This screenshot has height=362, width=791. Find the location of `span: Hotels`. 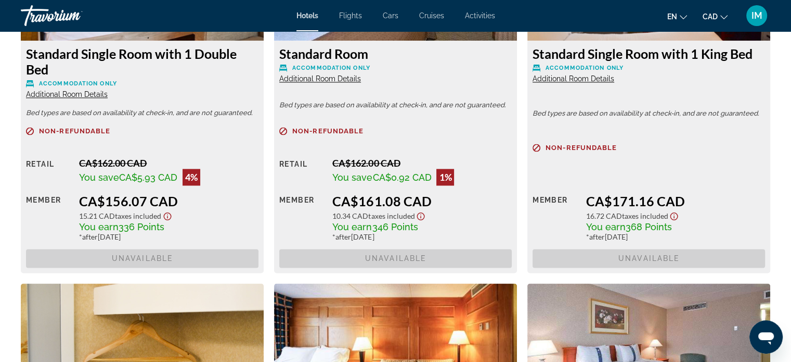

span: Hotels is located at coordinates (307, 16).